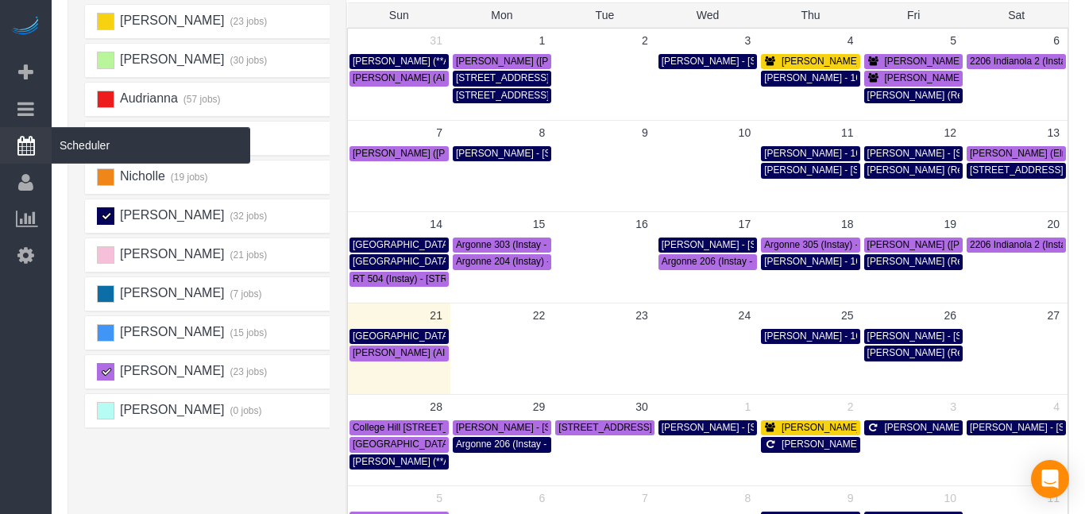 The height and width of the screenshot is (514, 1085). Describe the element at coordinates (25, 27) in the screenshot. I see `a: Automaid Logo` at that location.